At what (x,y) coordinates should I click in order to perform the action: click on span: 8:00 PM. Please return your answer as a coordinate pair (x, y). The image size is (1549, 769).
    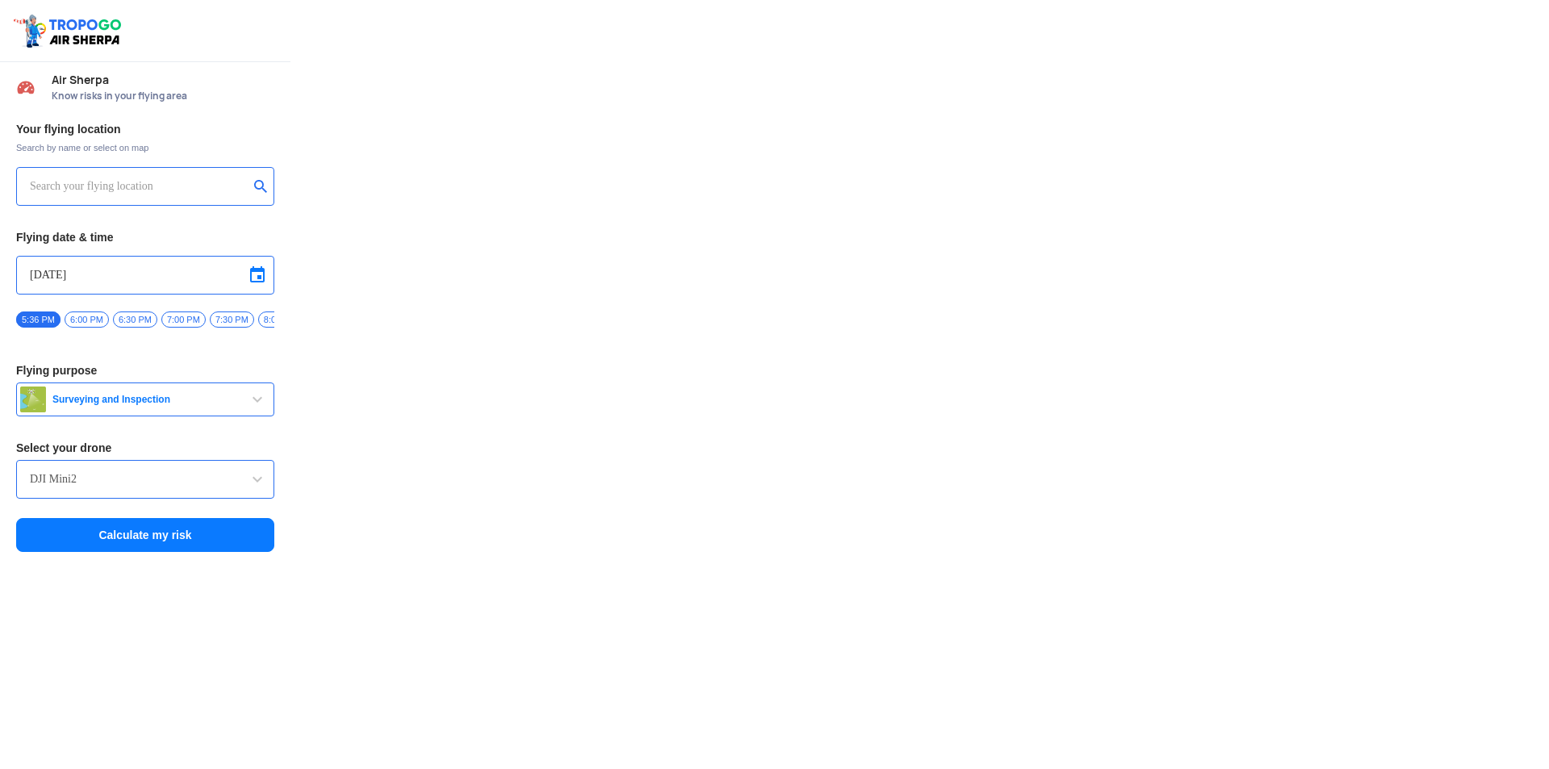
    Looking at the image, I should click on (280, 319).